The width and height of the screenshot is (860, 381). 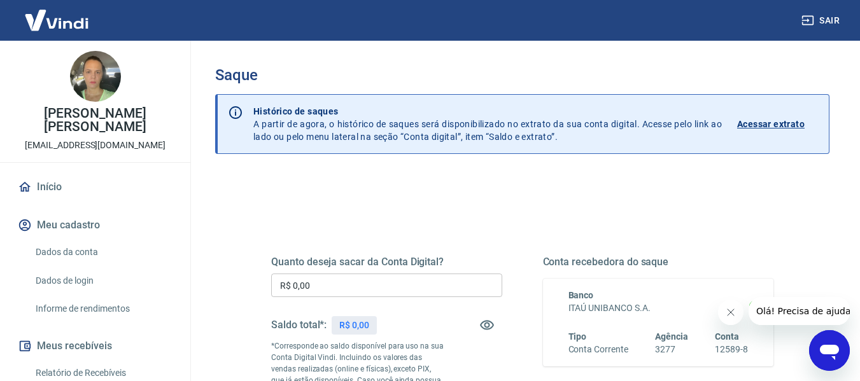 What do you see at coordinates (658, 262) in the screenshot?
I see `h5: Conta recebedora do saque` at bounding box center [658, 262].